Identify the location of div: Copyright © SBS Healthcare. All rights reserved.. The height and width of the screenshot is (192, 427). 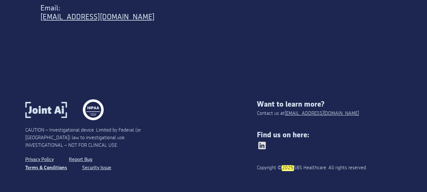
(315, 168).